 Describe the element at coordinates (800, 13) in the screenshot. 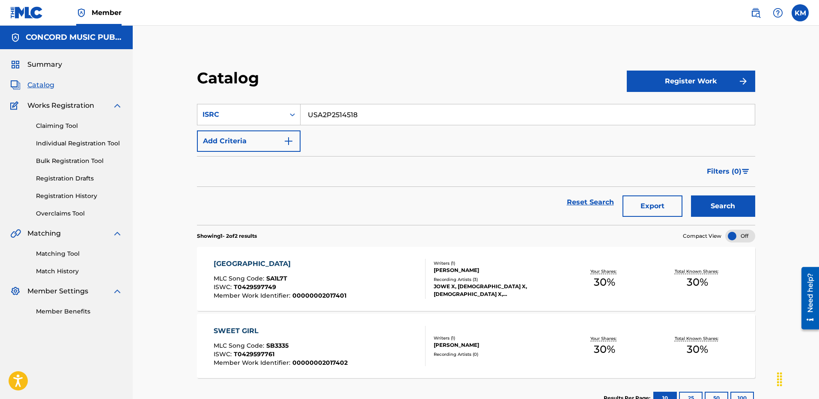

I see `div: User Menu` at that location.